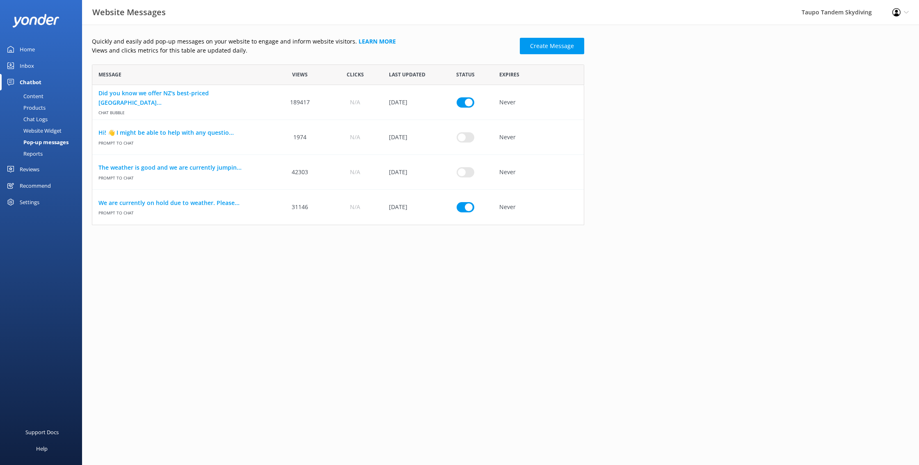 This screenshot has width=919, height=465. Describe the element at coordinates (355, 74) in the screenshot. I see `span: Clicks` at that location.